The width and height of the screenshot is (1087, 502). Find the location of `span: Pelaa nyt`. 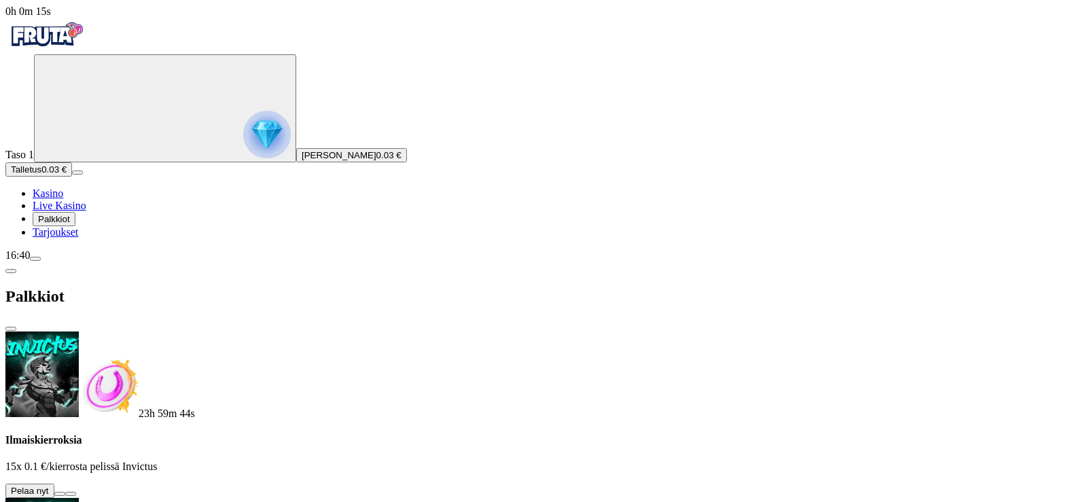

span: Pelaa nyt is located at coordinates (30, 490).